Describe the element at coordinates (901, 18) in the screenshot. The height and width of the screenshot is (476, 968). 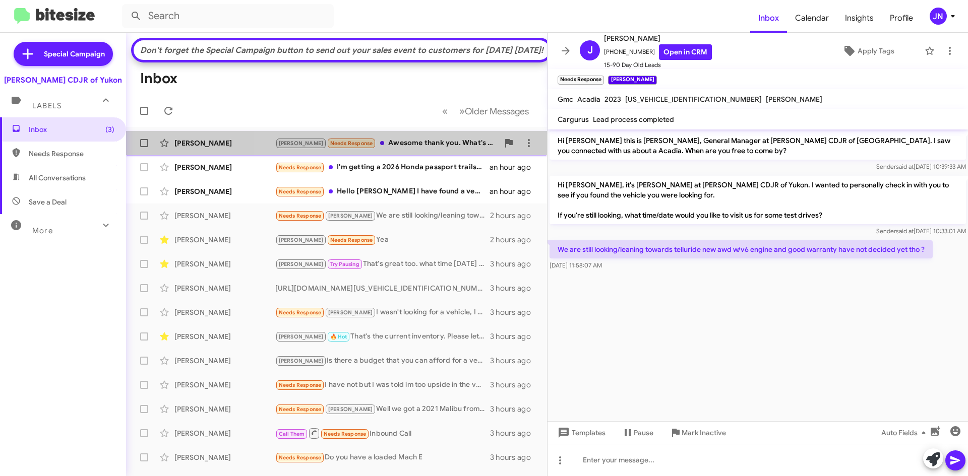
I see `span: Profile` at that location.